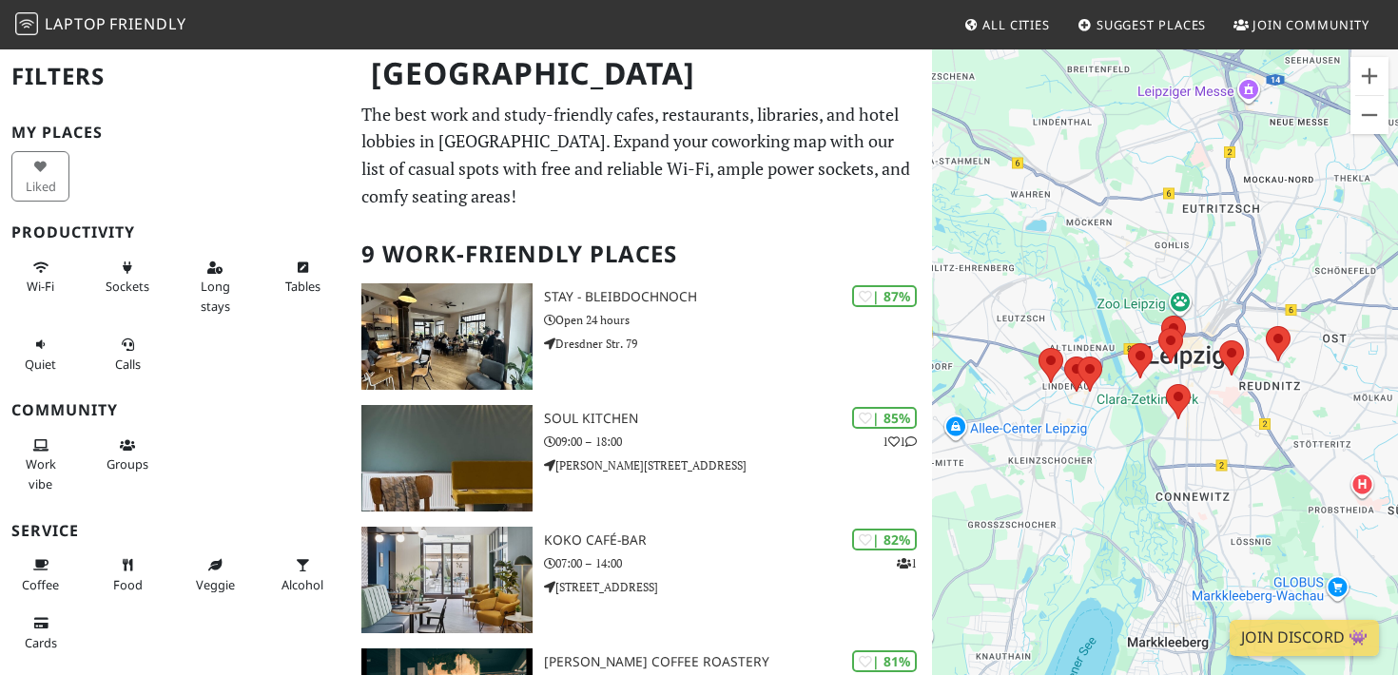 This screenshot has height=675, width=1398. I want to click on button: Tables, so click(302, 277).